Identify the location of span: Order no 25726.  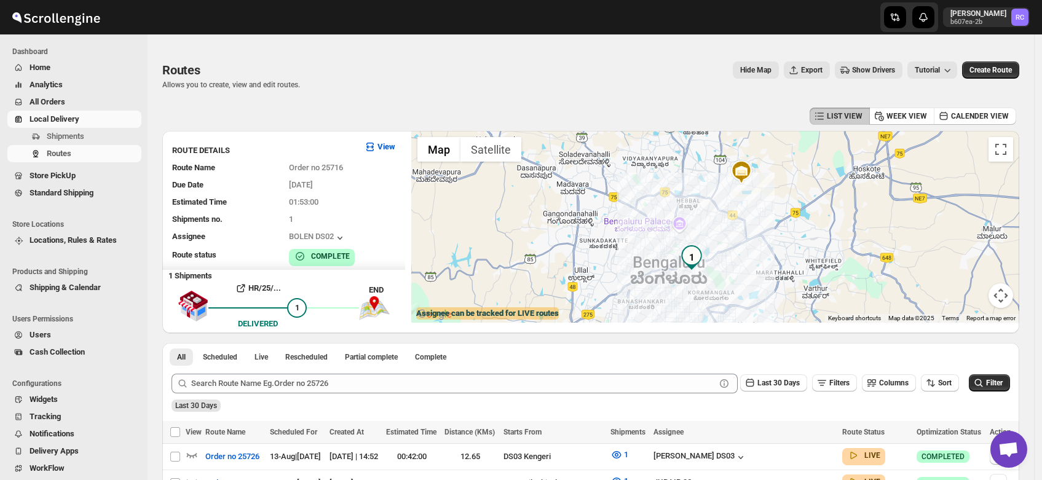
(232, 457).